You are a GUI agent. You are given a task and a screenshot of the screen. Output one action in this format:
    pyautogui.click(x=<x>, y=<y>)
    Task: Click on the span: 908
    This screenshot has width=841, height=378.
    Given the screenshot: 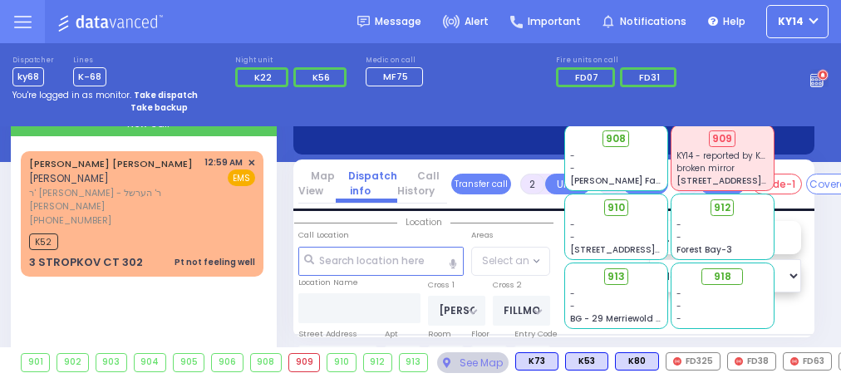 What is the action you would take?
    pyautogui.click(x=616, y=139)
    